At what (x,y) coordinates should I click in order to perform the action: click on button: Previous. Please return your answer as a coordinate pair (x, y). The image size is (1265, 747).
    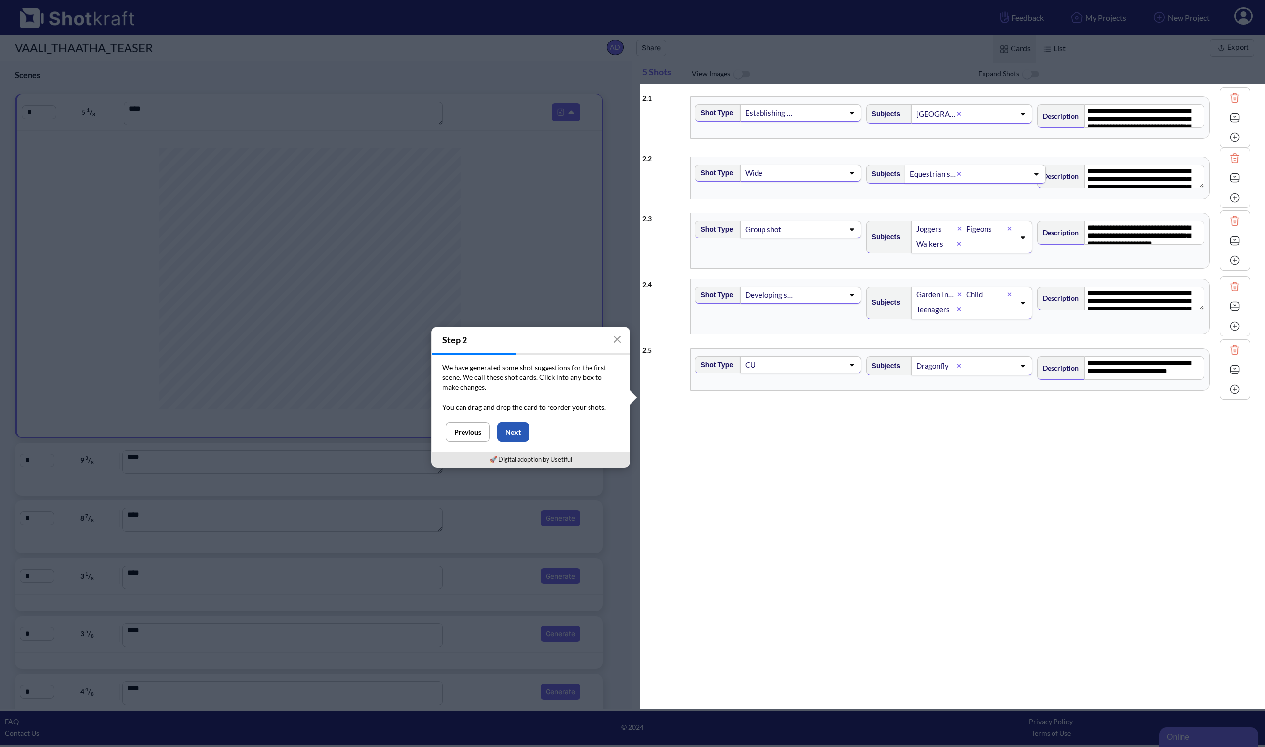
    Looking at the image, I should click on (467, 432).